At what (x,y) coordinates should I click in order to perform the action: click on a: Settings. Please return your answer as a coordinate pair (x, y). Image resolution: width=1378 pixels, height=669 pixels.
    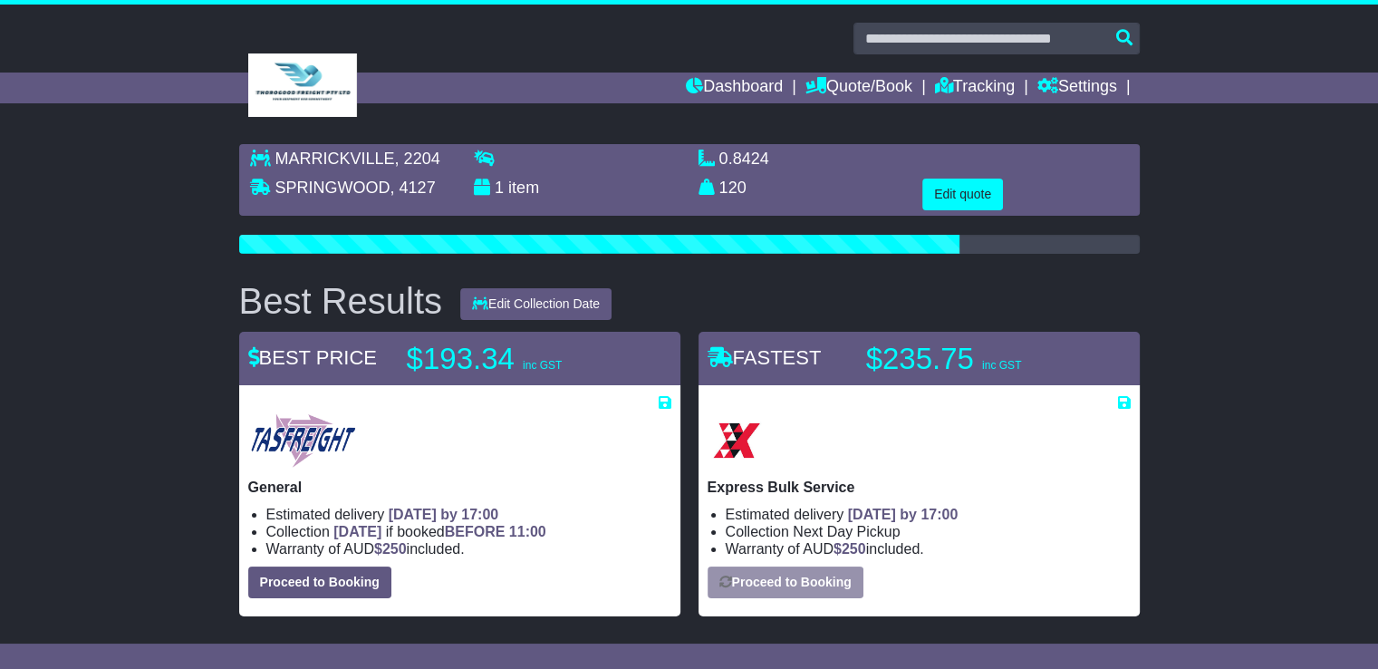
    Looking at the image, I should click on (1077, 88).